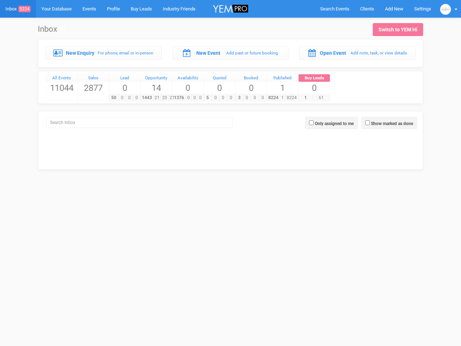 This screenshot has width=461, height=346. I want to click on a: Booked, so click(251, 78).